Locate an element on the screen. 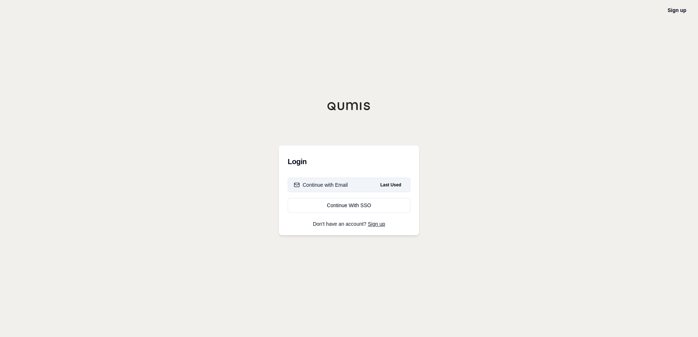 This screenshot has width=698, height=337. h3: Login is located at coordinates (349, 162).